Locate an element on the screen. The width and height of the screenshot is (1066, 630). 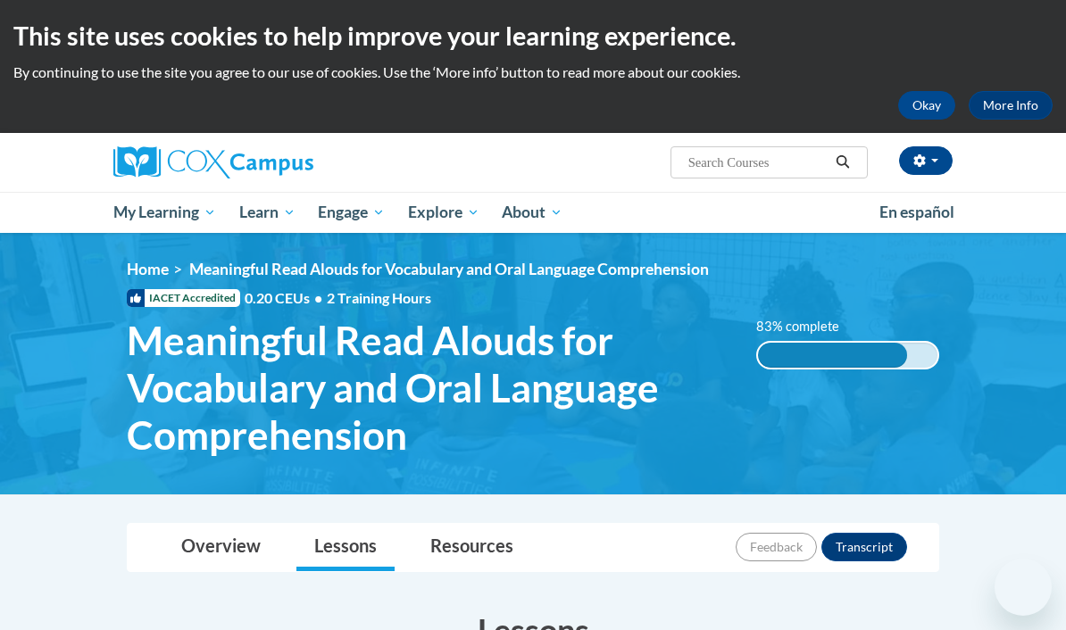
a: Learn is located at coordinates (267, 212).